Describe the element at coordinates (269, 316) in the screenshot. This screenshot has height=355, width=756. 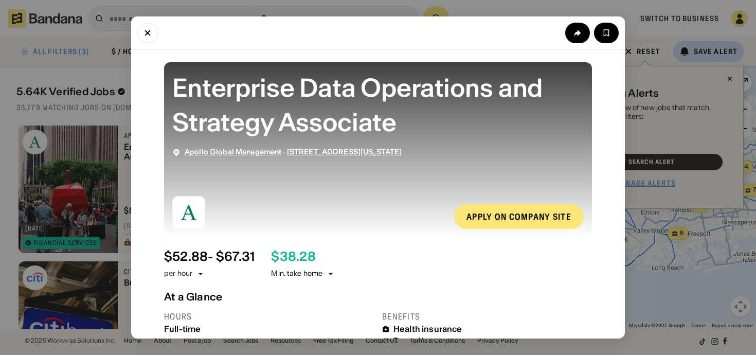
I see `div: Hours` at that location.